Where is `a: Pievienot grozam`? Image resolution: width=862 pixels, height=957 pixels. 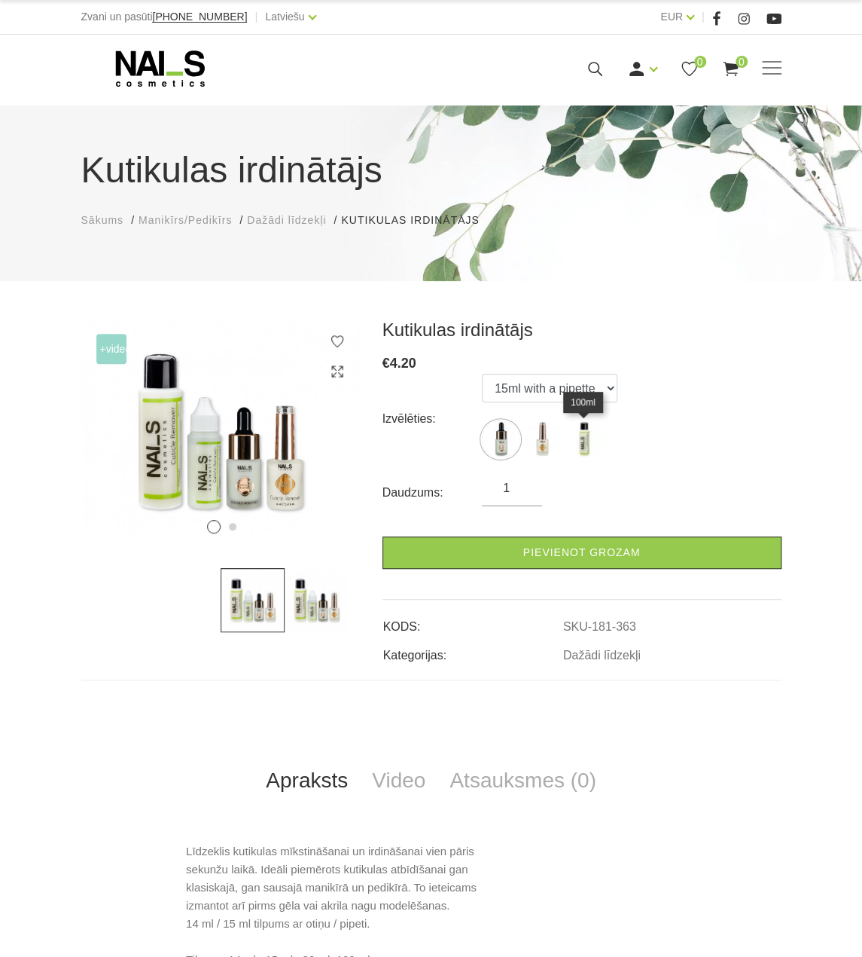
a: Pievienot grozam is located at coordinates (582, 552).